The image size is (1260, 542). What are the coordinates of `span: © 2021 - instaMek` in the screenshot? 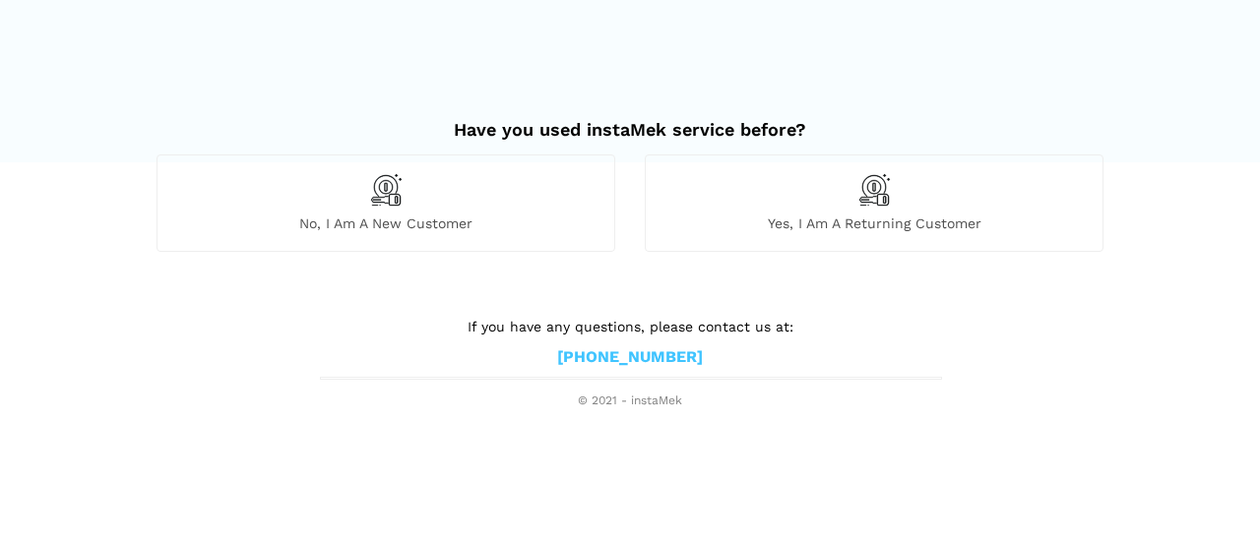 It's located at (630, 402).